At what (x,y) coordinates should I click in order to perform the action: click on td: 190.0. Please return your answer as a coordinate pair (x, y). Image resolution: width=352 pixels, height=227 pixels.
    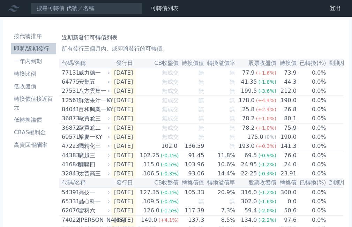
    Looking at the image, I should click on (286, 100).